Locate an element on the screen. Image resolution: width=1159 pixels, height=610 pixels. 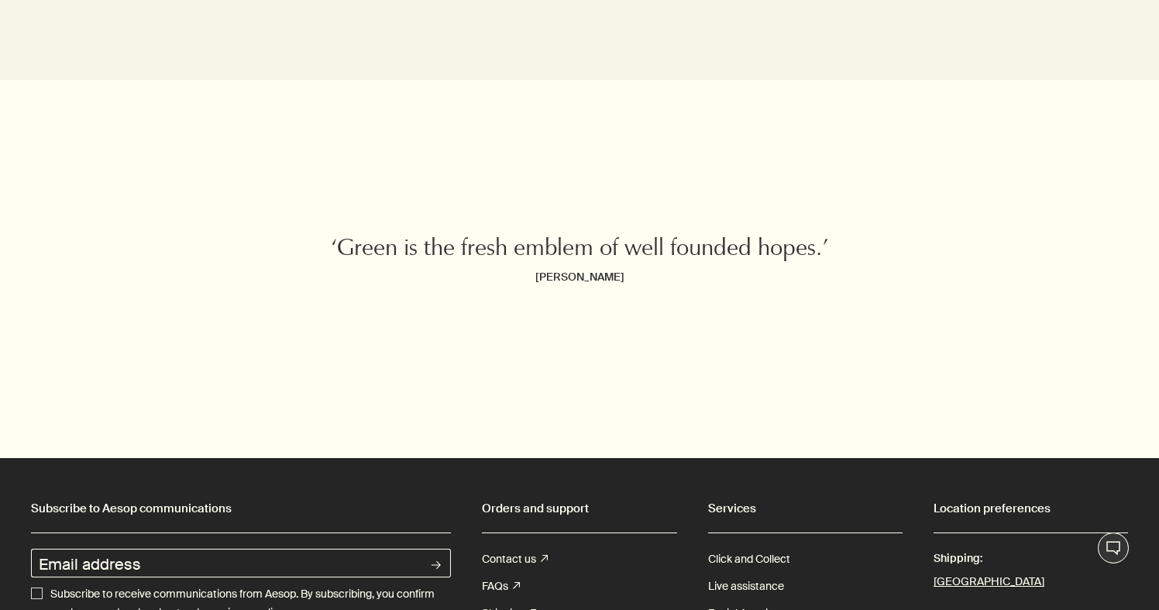
h2: Location preferences is located at coordinates (1031, 508).